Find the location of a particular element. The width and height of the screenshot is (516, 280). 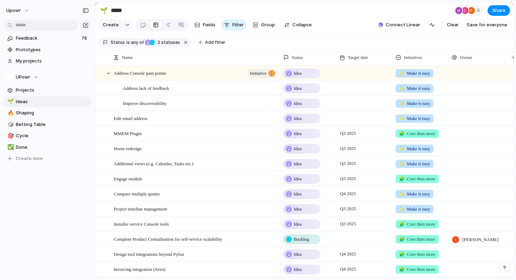

button: 2 statuses is located at coordinates (163, 42).